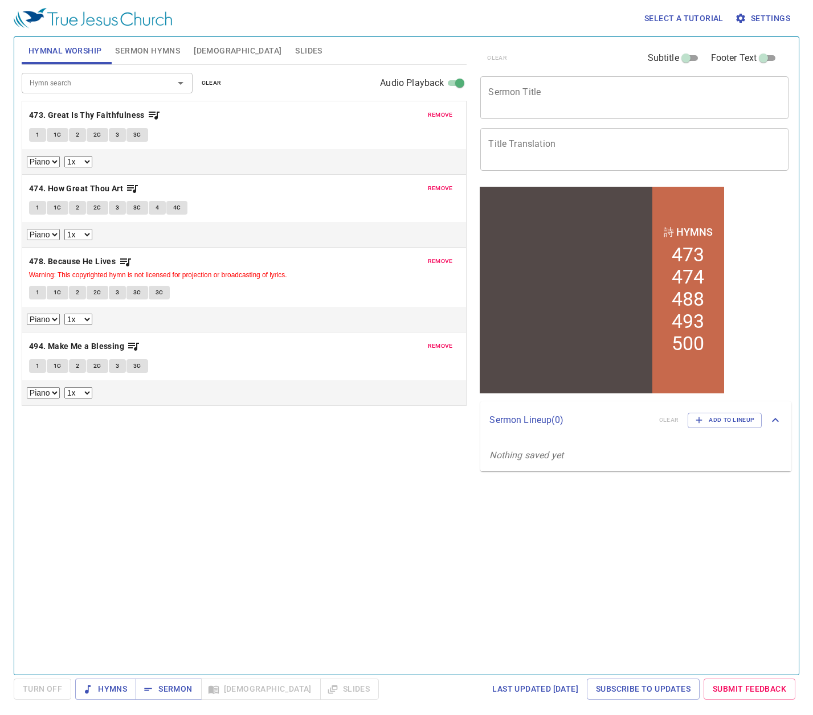  I want to click on button: 494. Make Me a Blessing, so click(85, 346).